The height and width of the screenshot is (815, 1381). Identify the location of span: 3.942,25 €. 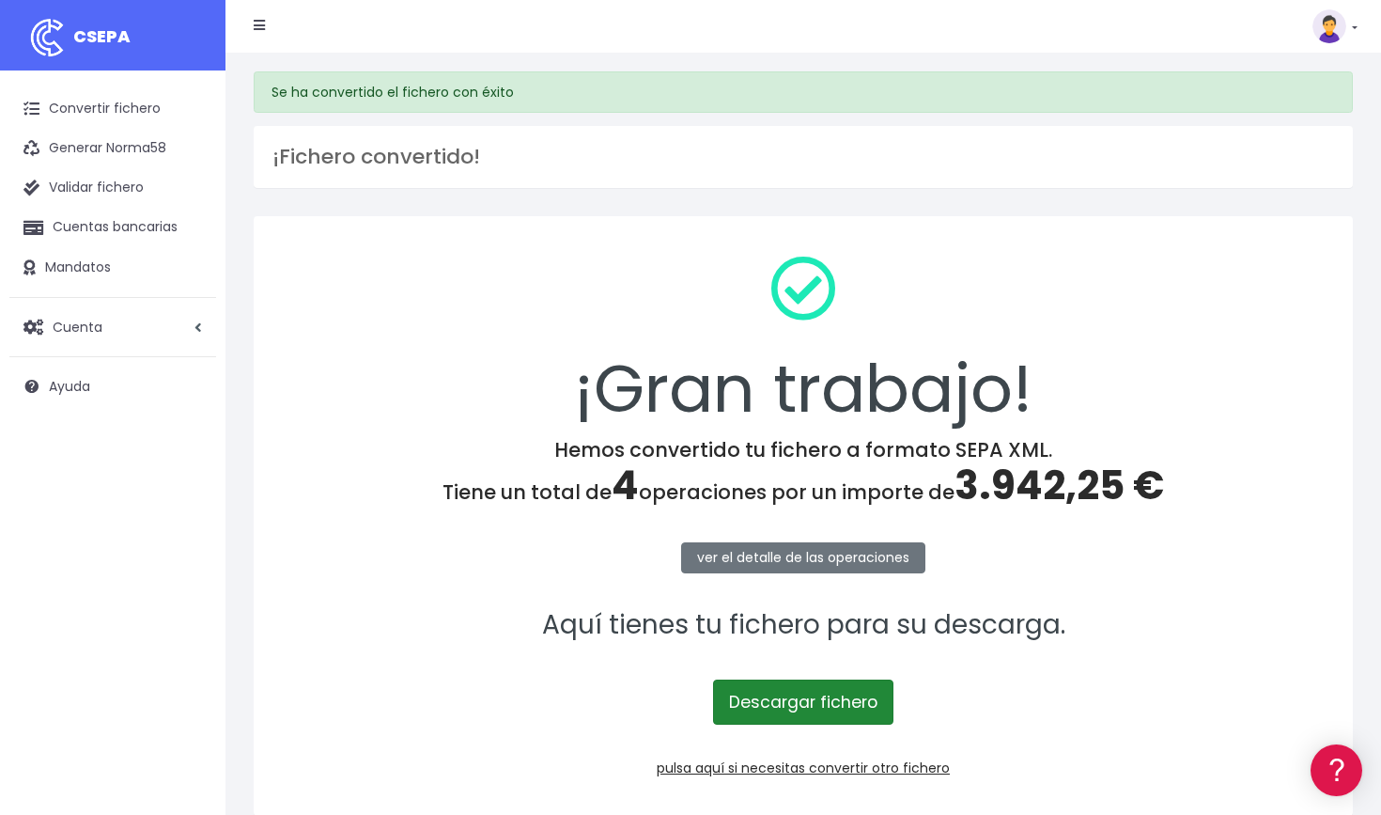
(1059, 485).